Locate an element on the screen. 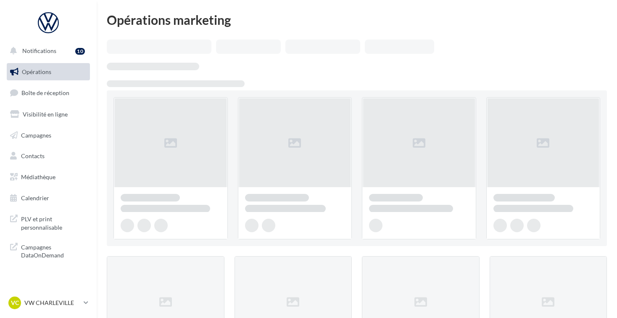  a: Médiathèque is located at coordinates (48, 177).